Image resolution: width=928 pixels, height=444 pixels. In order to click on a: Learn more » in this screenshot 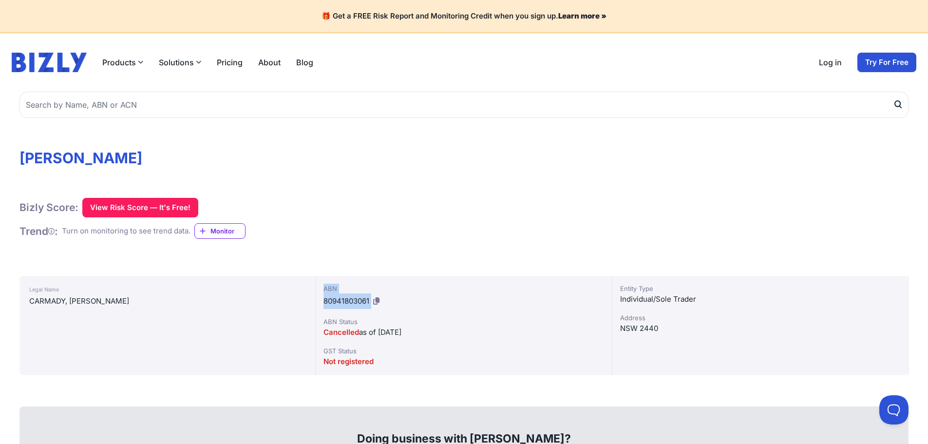, I will do `click(582, 16)`.